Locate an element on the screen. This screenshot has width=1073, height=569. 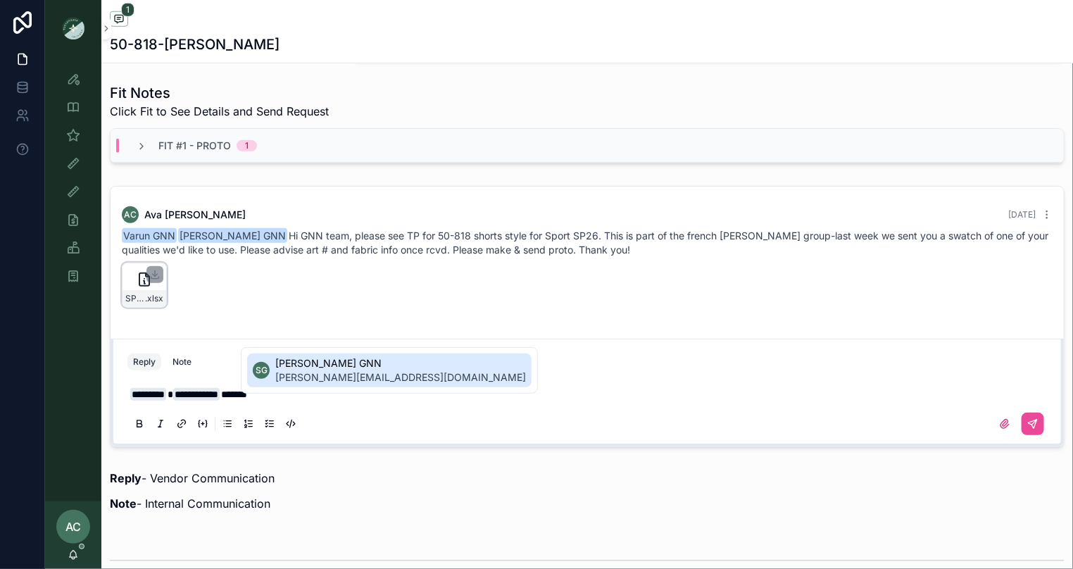
span: 1 is located at coordinates (127, 10).